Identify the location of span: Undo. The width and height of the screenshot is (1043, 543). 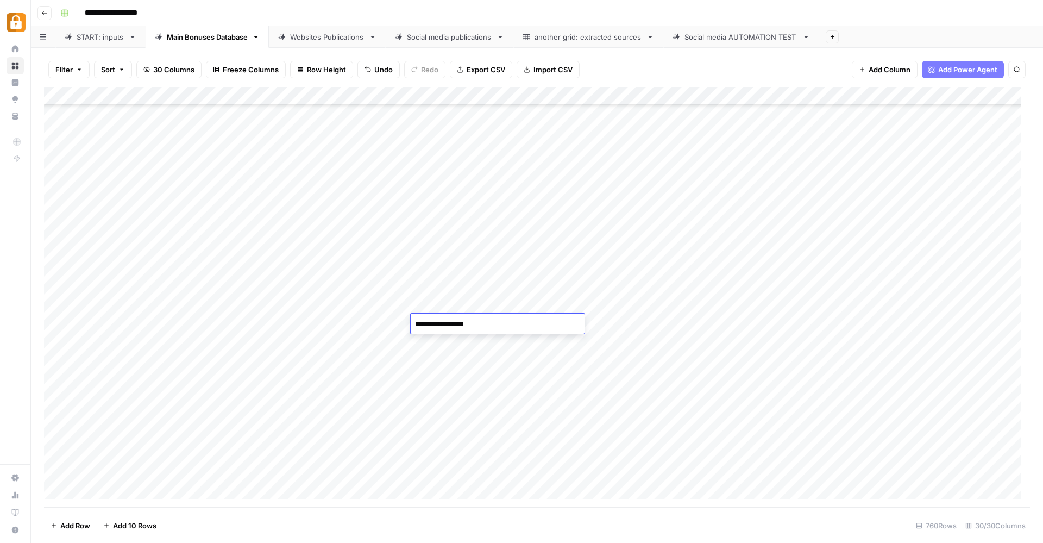
(384, 70).